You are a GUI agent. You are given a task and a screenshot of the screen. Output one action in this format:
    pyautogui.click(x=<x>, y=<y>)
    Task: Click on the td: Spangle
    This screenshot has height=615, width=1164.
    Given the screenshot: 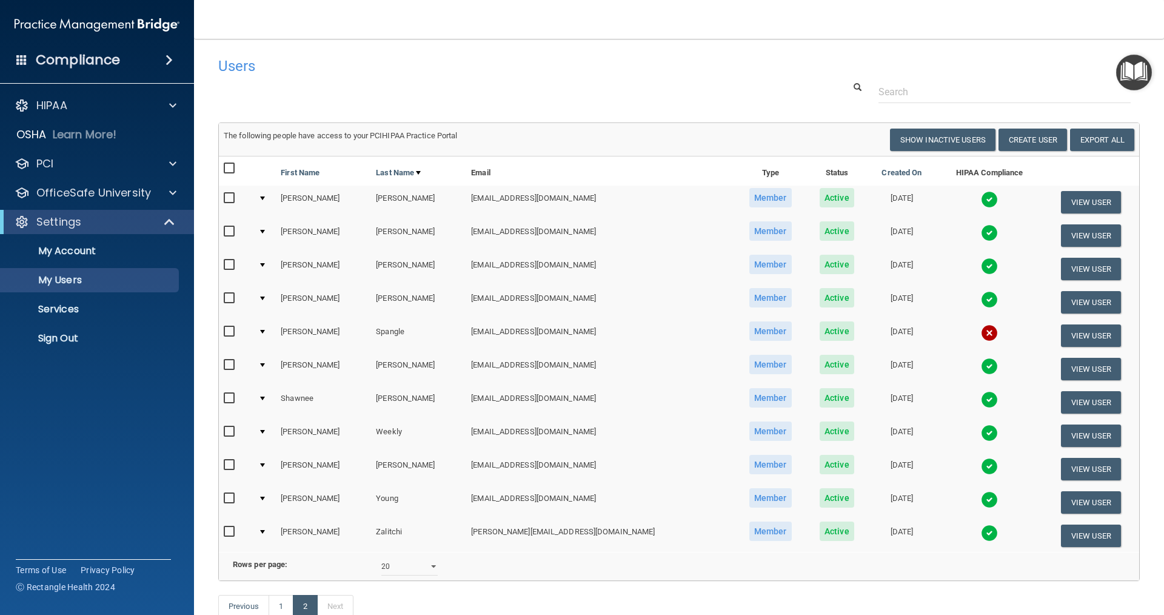 What is the action you would take?
    pyautogui.click(x=418, y=335)
    